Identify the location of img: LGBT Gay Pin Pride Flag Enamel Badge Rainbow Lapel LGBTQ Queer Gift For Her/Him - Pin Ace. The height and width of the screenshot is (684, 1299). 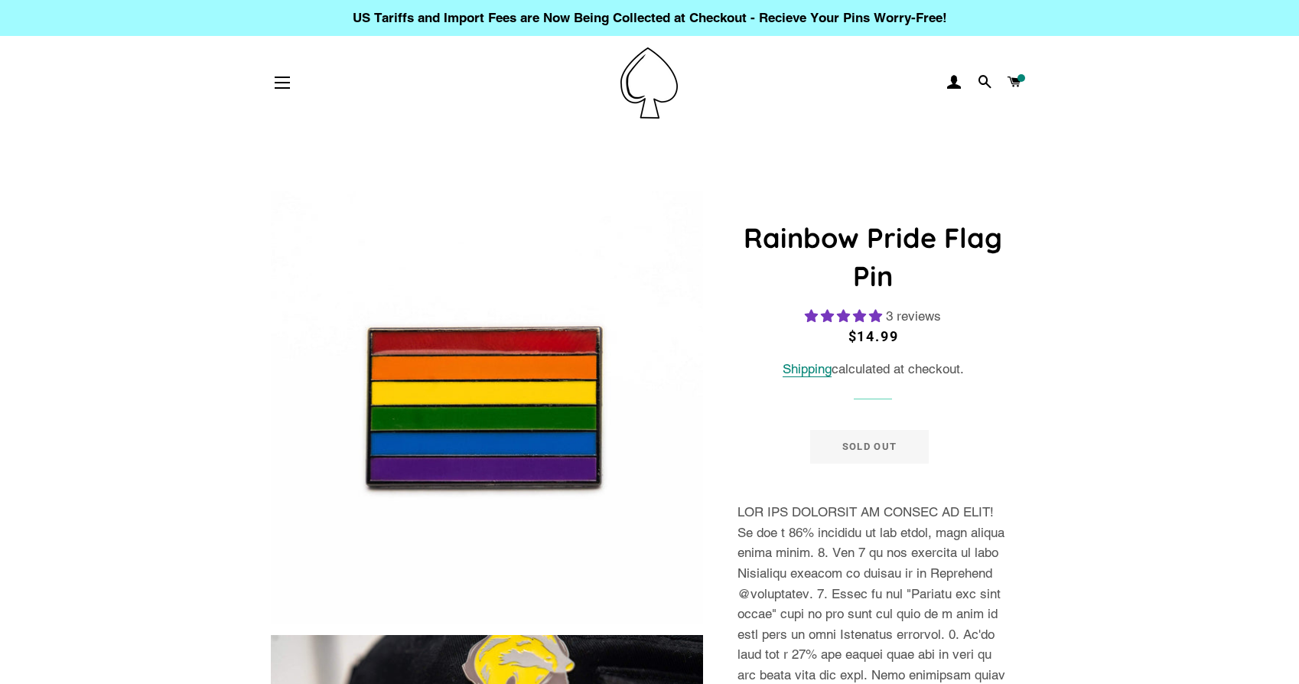
(487, 407).